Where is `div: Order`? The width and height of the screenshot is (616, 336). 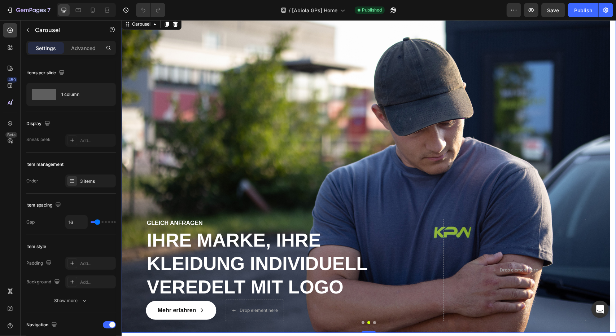 div: Order is located at coordinates (32, 181).